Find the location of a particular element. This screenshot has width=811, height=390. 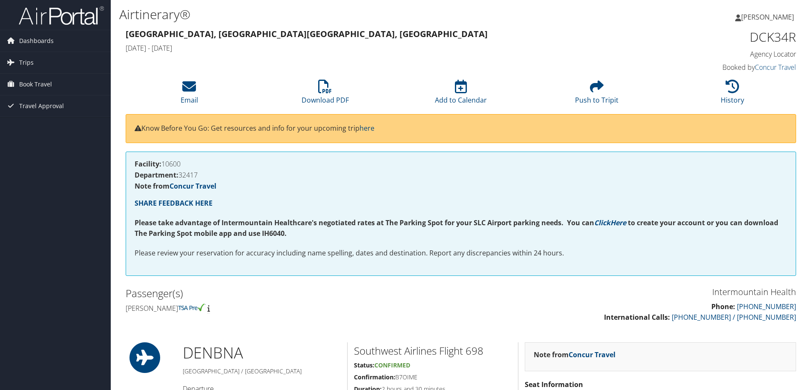

h5: B7OIME is located at coordinates (433, 377).